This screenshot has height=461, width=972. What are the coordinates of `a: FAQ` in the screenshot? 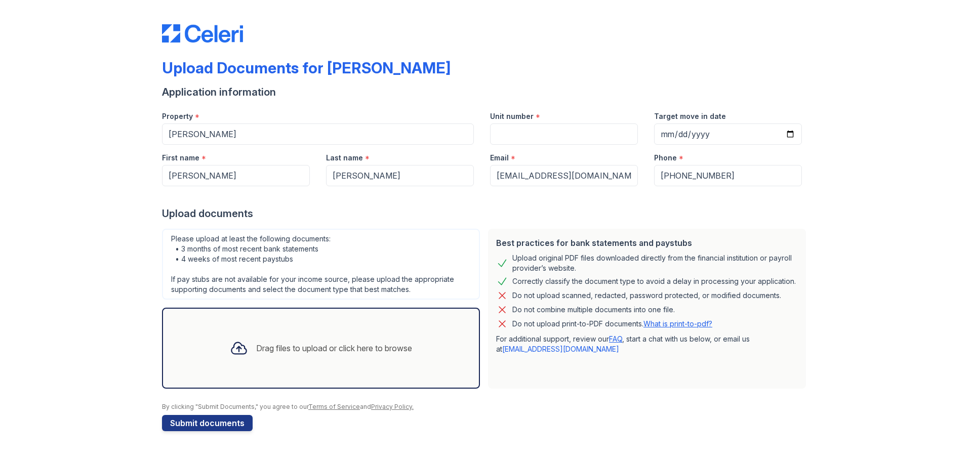 It's located at (616, 339).